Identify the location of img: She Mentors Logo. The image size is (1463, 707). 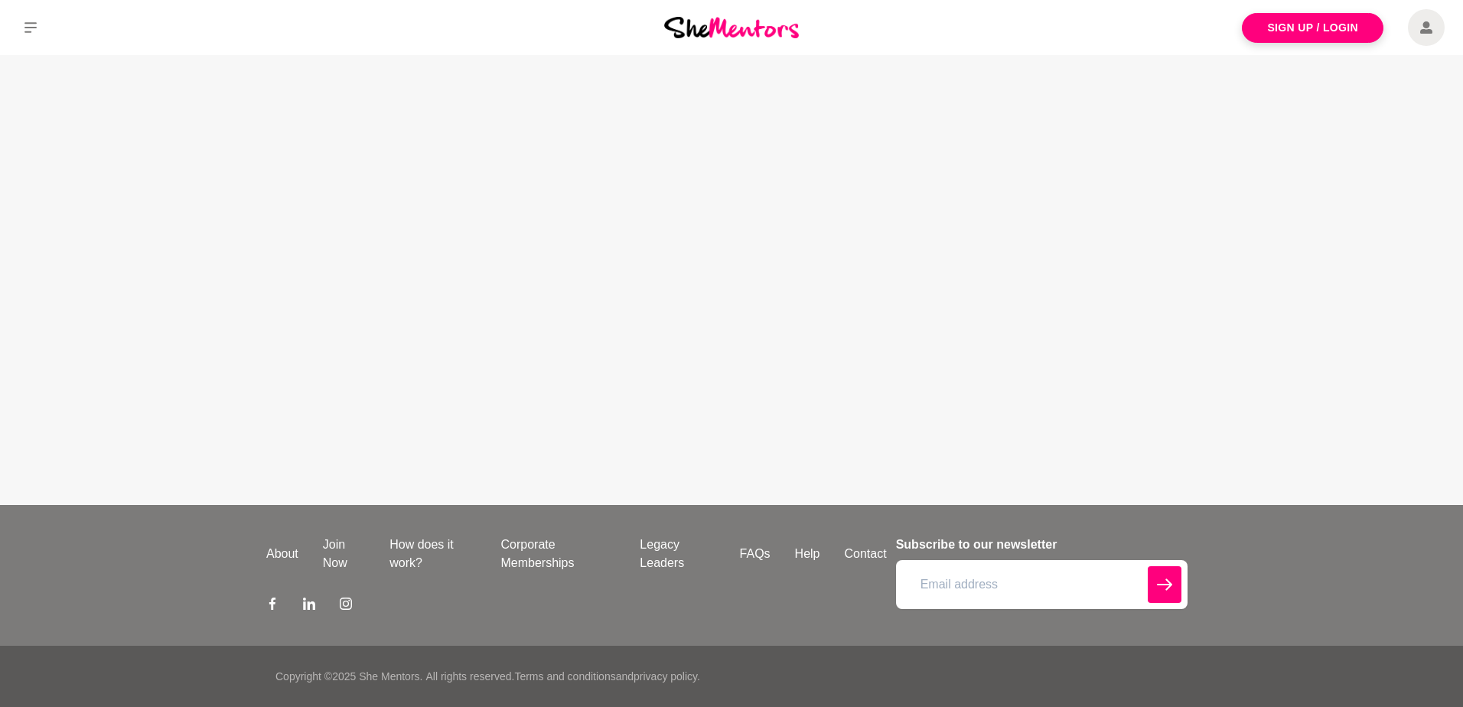
(731, 27).